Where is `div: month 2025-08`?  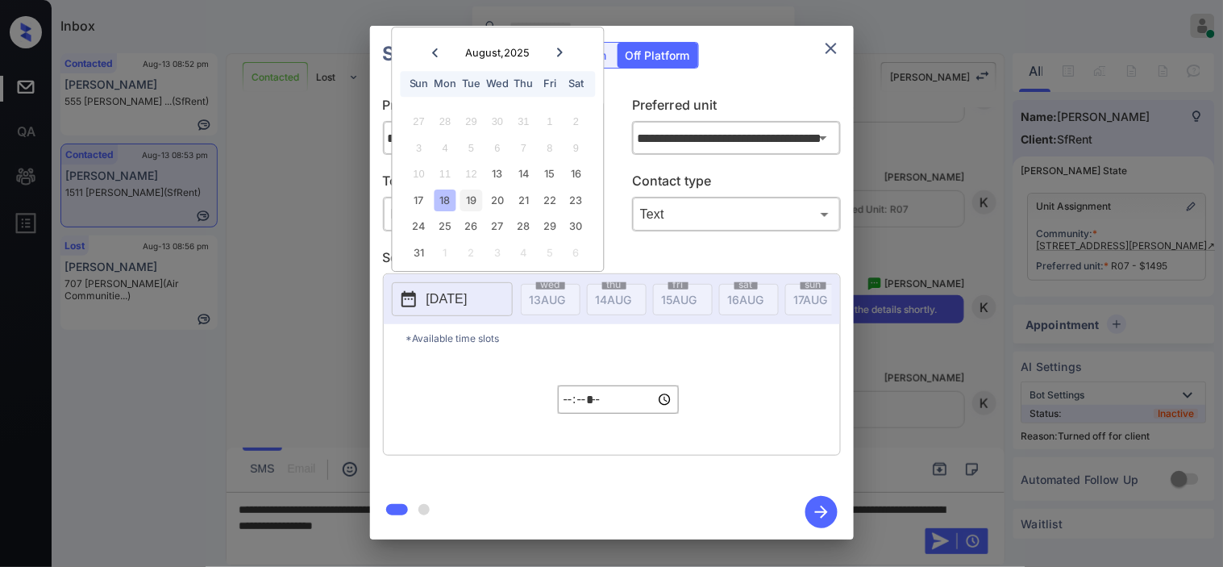 div: month 2025-08 is located at coordinates (497, 187).